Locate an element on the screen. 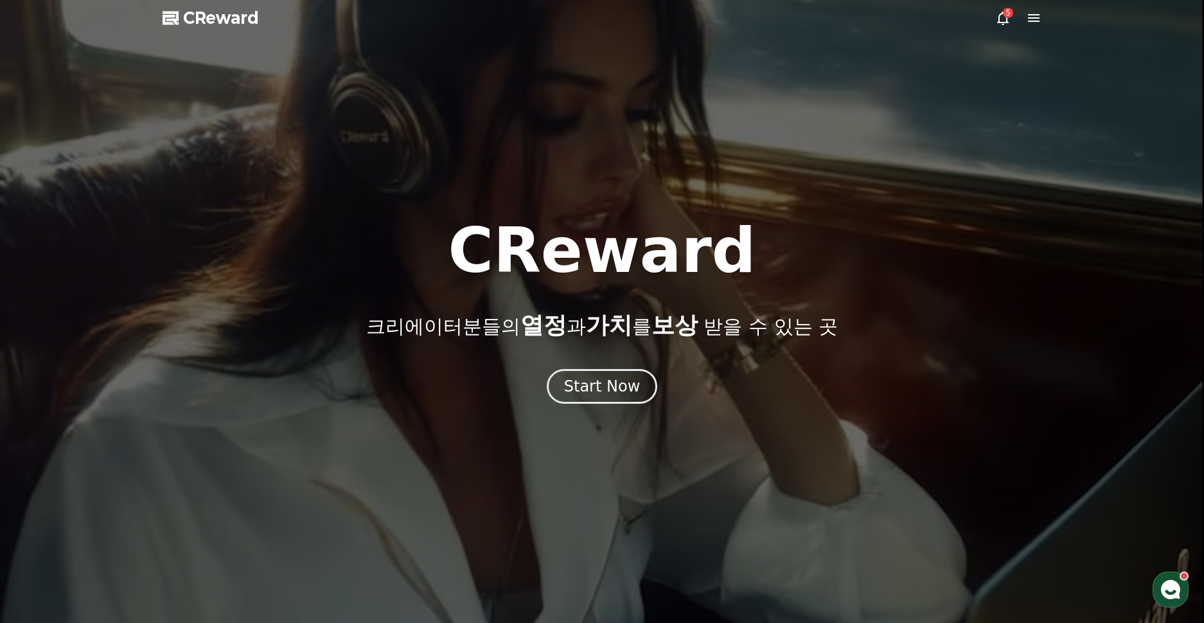  span: 대화 is located at coordinates (125, 432).